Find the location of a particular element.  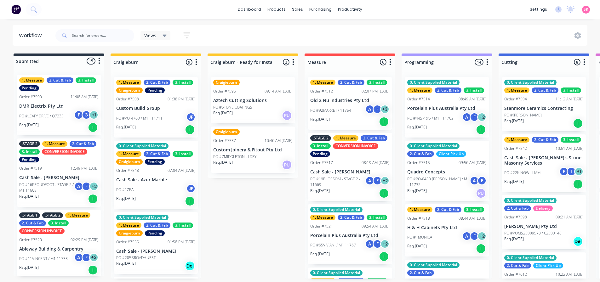

div: + 1 is located at coordinates (579, 172).